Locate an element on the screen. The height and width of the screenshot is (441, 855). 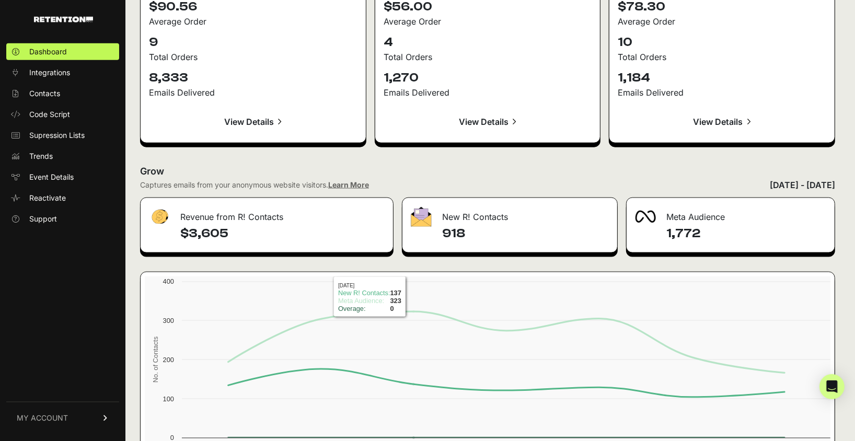
span: Dashboard is located at coordinates (48, 52).